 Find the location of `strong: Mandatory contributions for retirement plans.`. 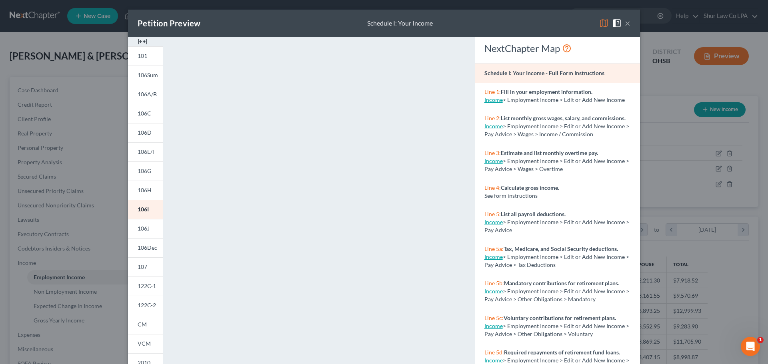

strong: Mandatory contributions for retirement plans. is located at coordinates (561, 283).